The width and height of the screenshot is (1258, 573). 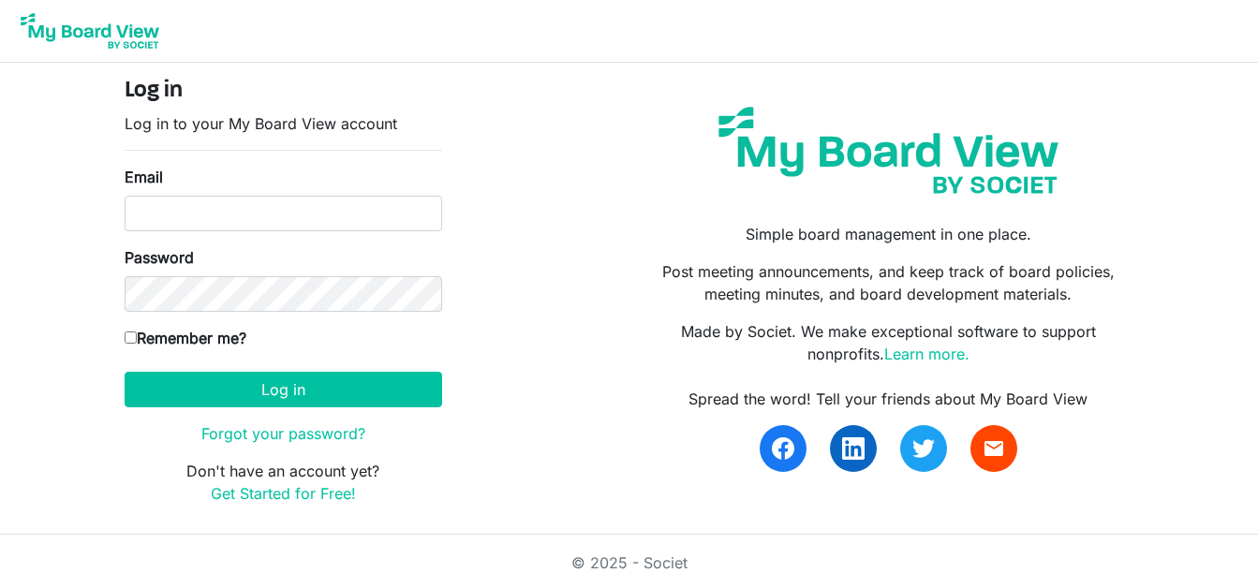 What do you see at coordinates (629, 563) in the screenshot?
I see `a: © 2025 - Societ` at bounding box center [629, 563].